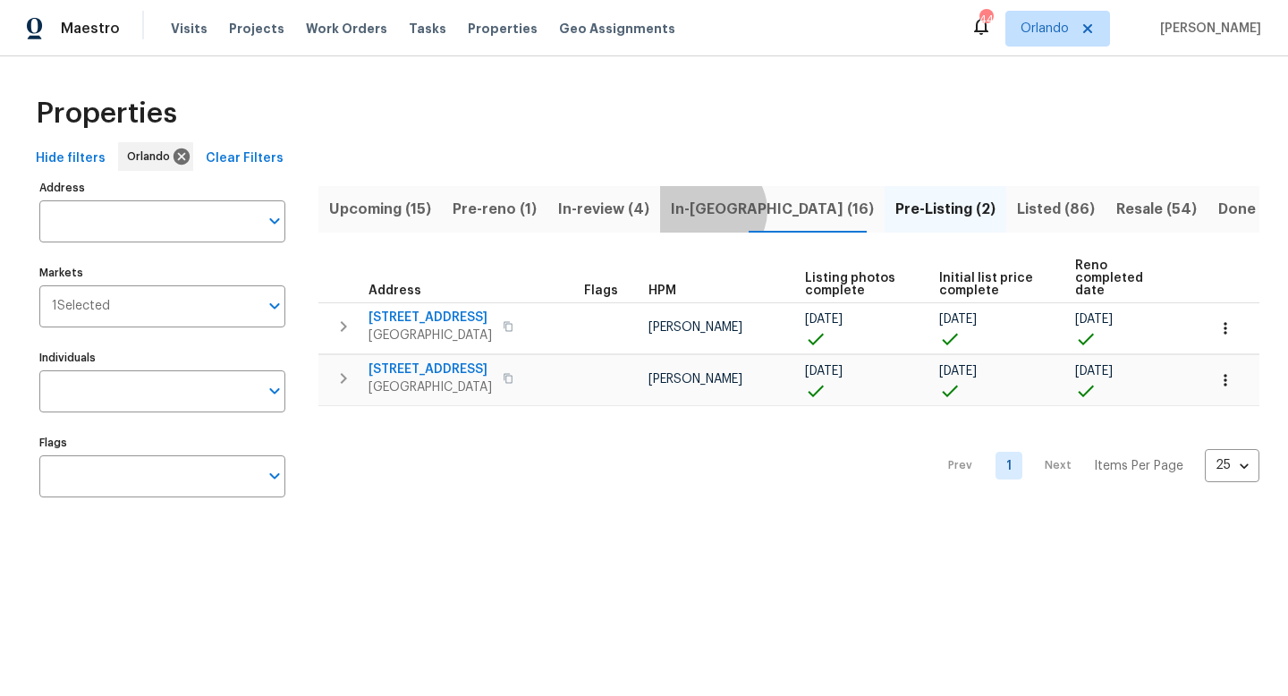 The height and width of the screenshot is (696, 1288). Describe the element at coordinates (346, 29) in the screenshot. I see `span: Work Orders` at that location.